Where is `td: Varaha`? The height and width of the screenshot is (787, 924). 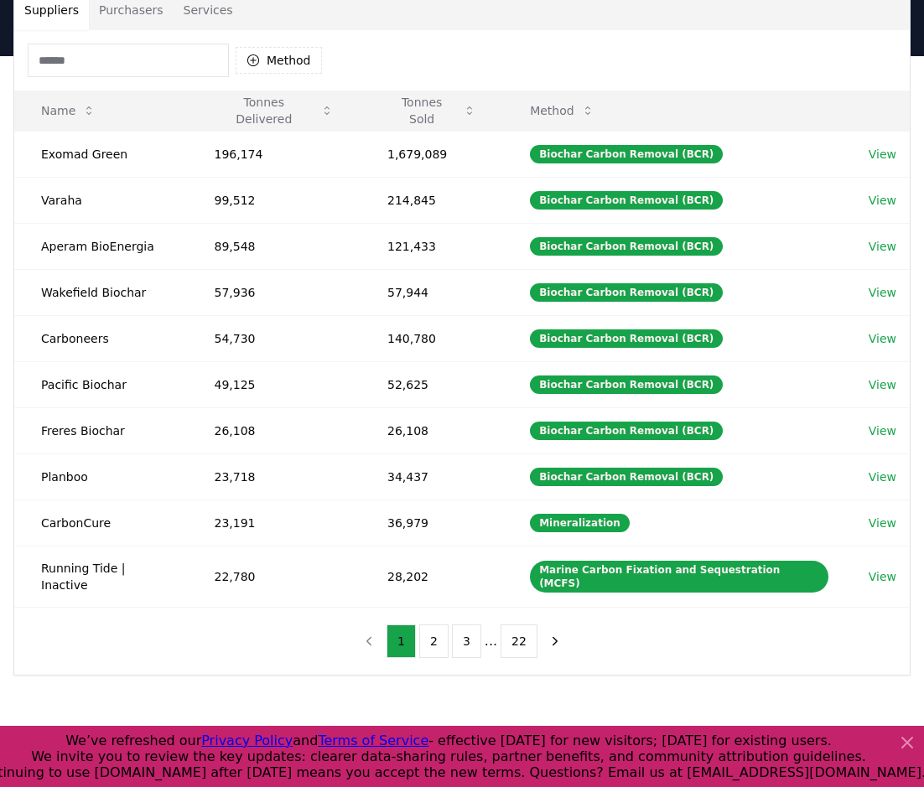
td: Varaha is located at coordinates (101, 199).